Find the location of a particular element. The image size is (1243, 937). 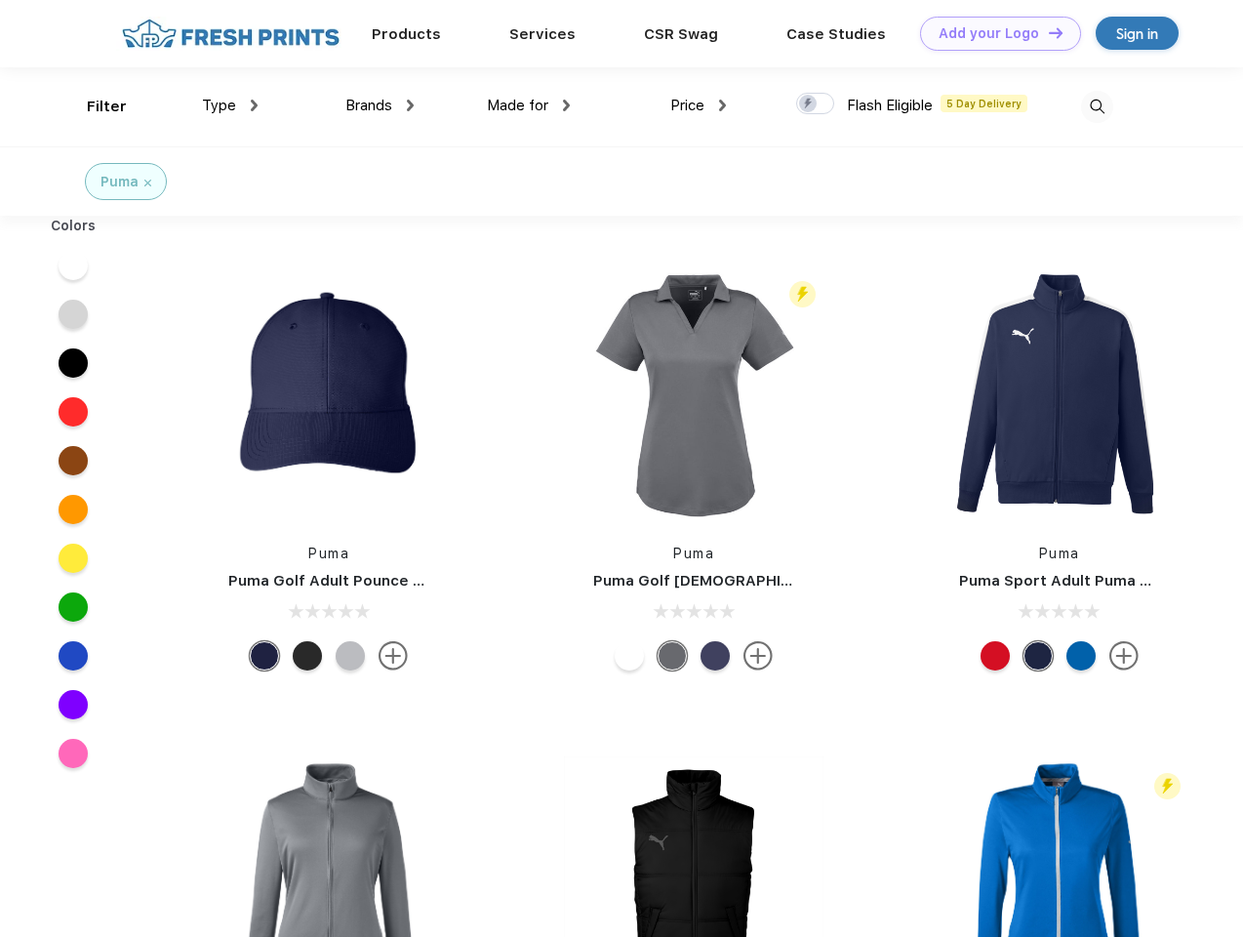

span: Flash Eligible is located at coordinates (890, 105).